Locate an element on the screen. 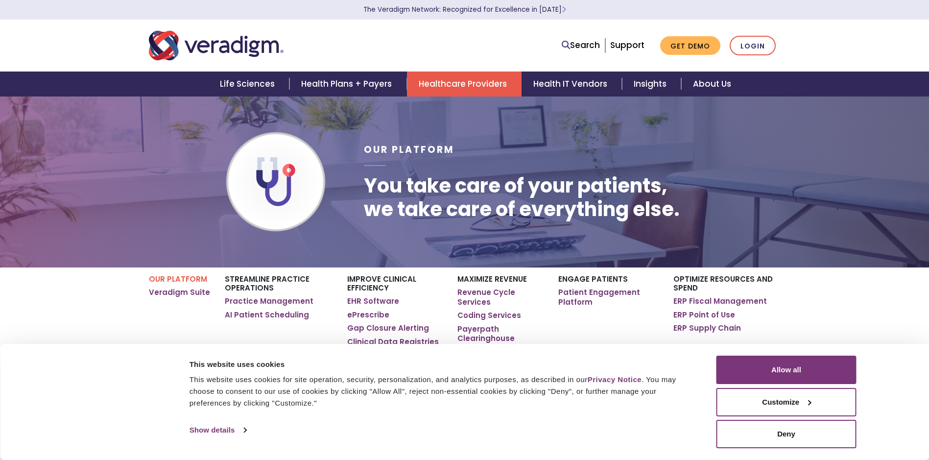  a: Patient Engagement Platform is located at coordinates (608, 297).